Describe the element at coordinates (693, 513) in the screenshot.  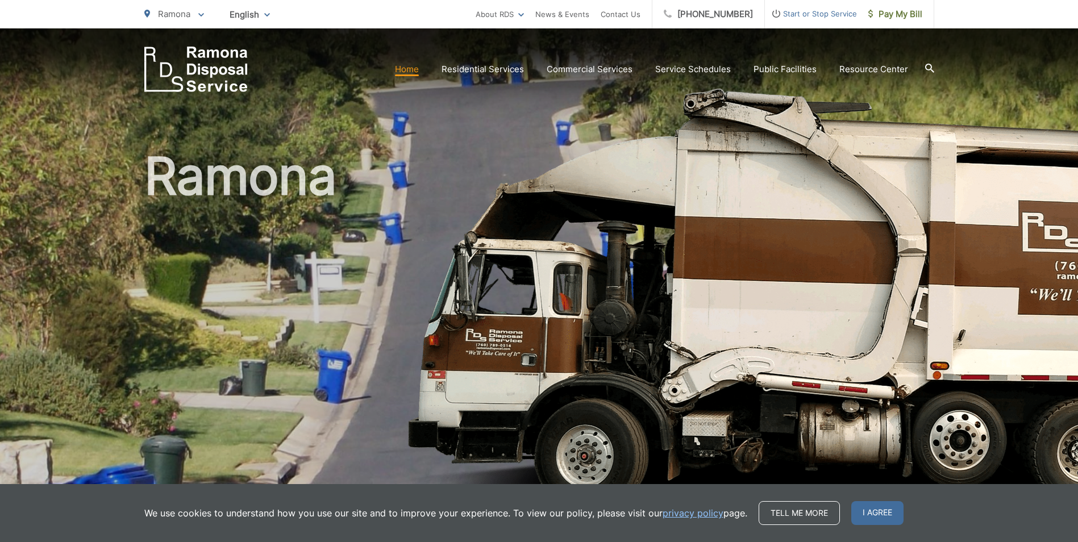
I see `a: privacy policy` at that location.